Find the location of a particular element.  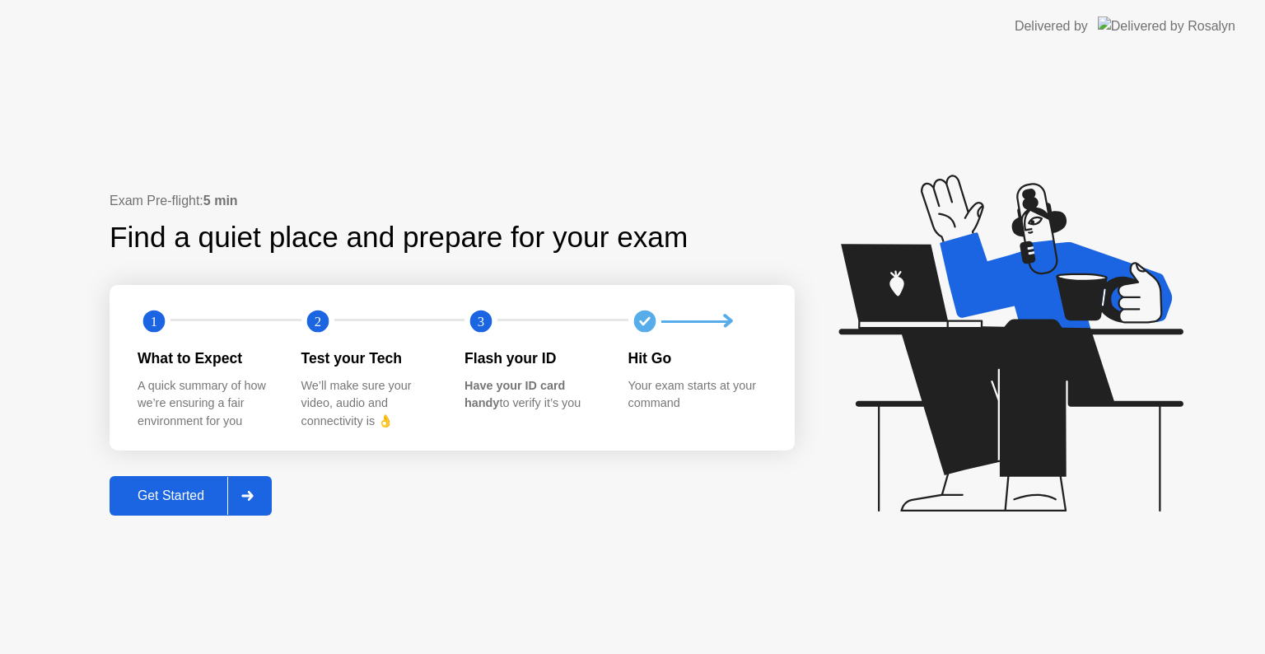

div: Delivered by is located at coordinates (1051, 26).